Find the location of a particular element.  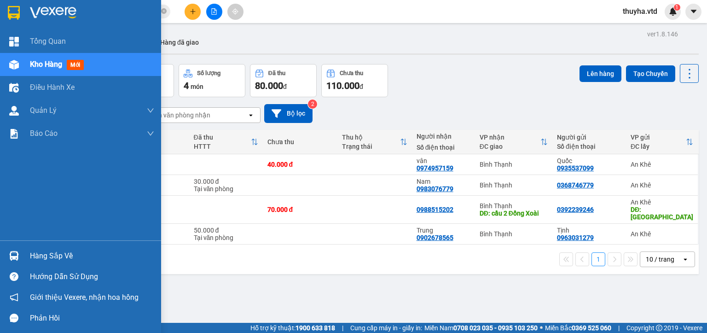

div: DĐ: Đông Trường sơn is located at coordinates (662, 213).